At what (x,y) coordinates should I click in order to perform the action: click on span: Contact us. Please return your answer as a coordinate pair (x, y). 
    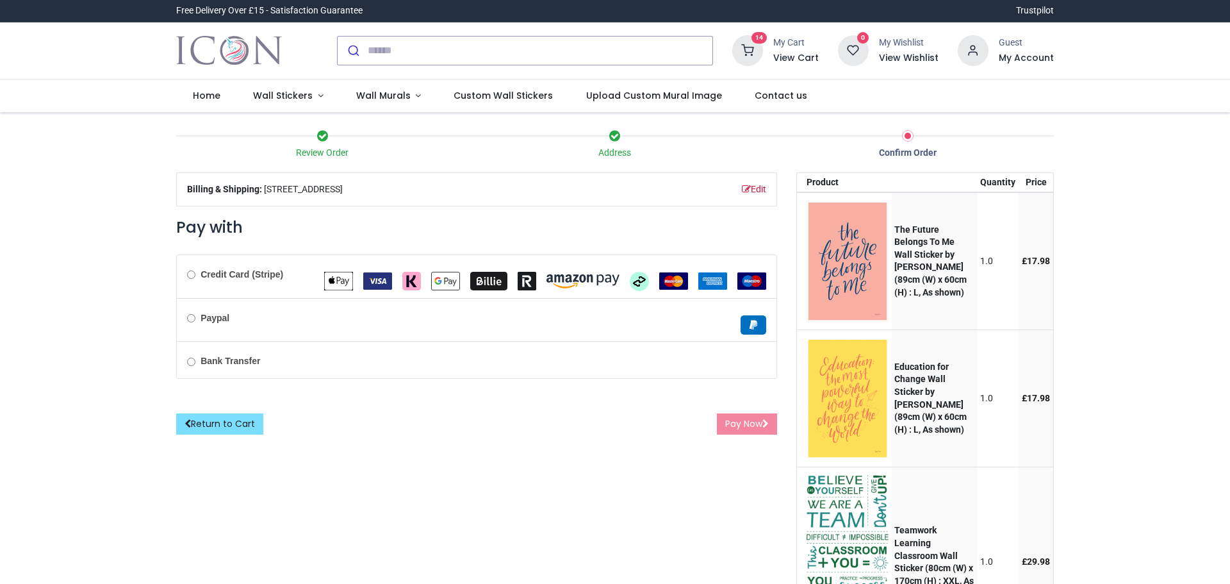
    Looking at the image, I should click on (781, 95).